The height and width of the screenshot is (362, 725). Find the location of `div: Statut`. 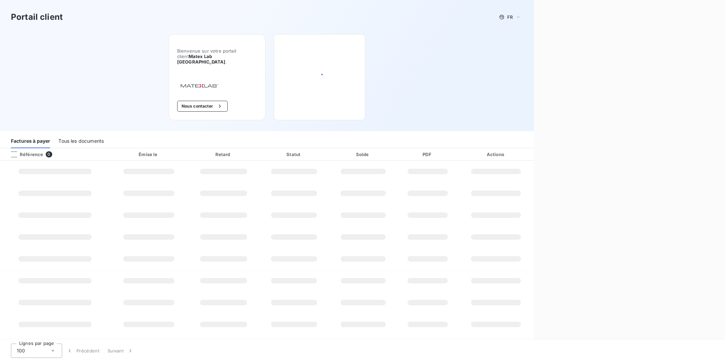

div: Statut is located at coordinates (294, 154).